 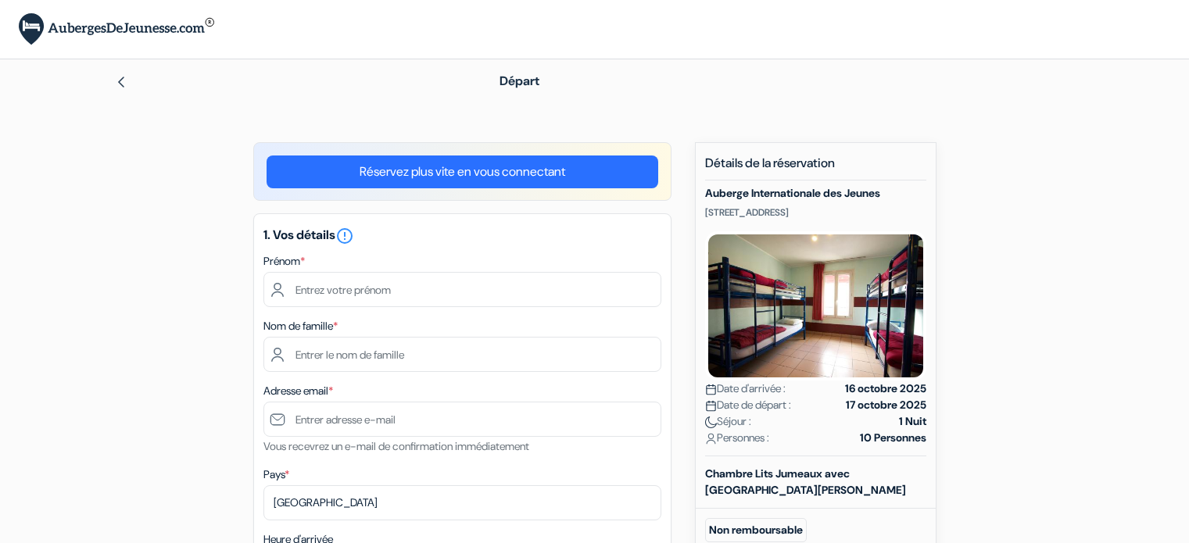 I want to click on img: user_icon.svg, so click(x=711, y=439).